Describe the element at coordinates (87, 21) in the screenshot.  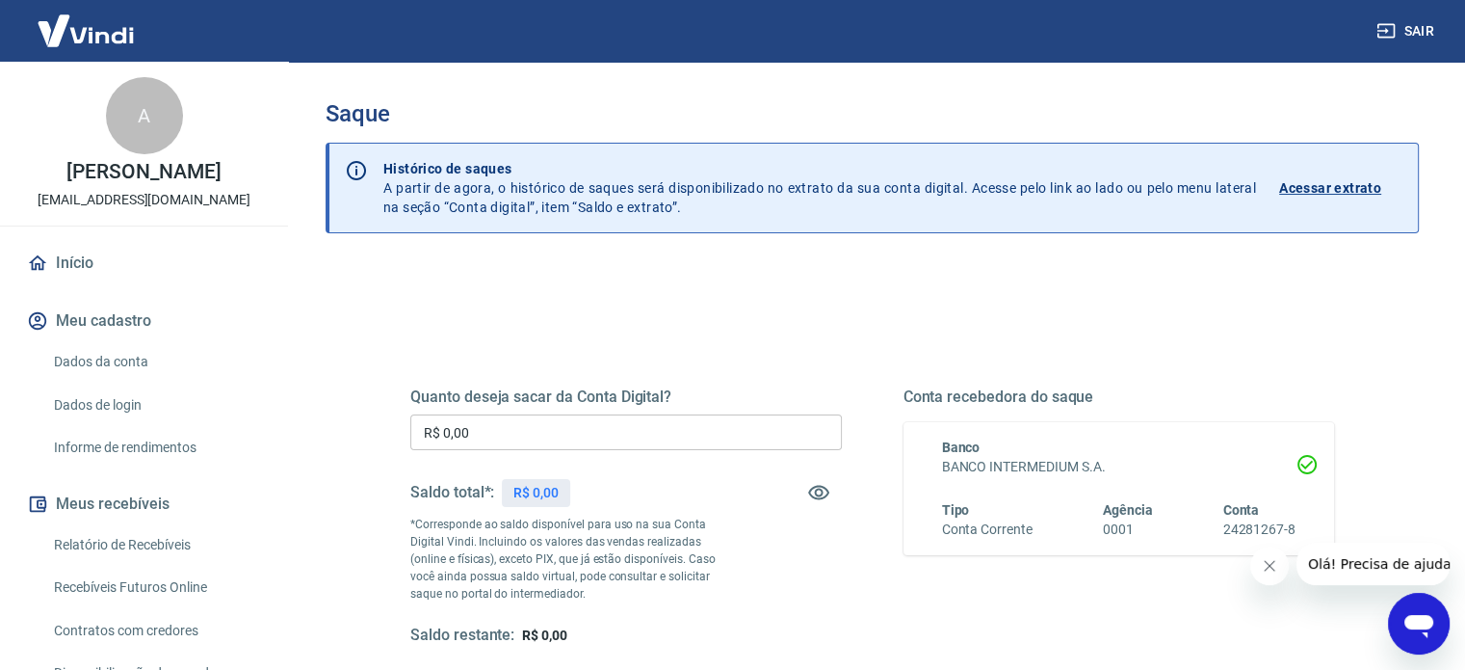
I see `span: Olá! Precisa de ajuda?` at that location.